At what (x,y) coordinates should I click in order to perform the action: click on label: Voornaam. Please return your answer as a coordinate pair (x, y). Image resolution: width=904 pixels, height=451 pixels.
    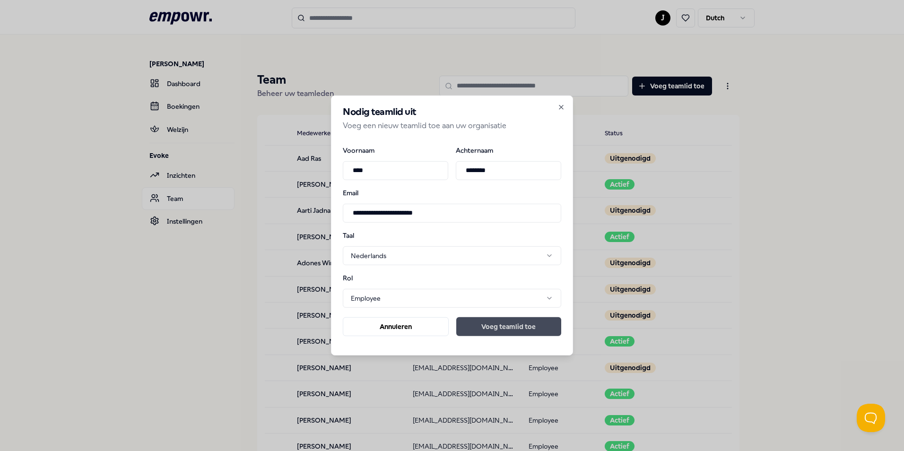
    Looking at the image, I should click on (395, 150).